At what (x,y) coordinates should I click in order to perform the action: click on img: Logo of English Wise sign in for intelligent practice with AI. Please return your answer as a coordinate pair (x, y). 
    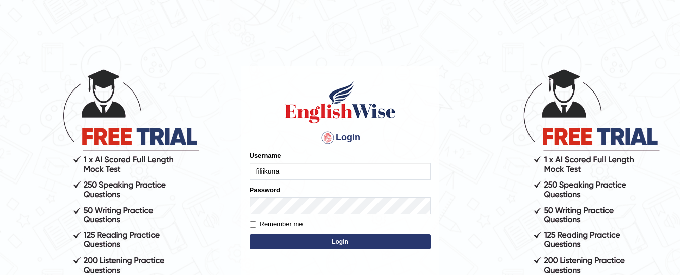
    Looking at the image, I should click on (340, 102).